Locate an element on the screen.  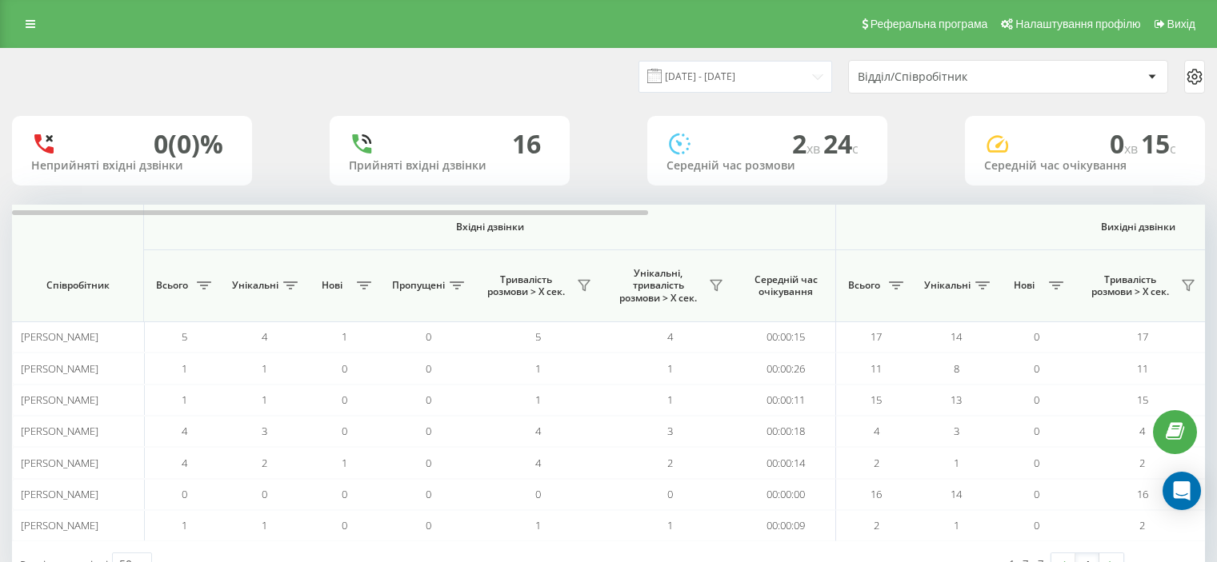
div: 16 is located at coordinates (526, 144).